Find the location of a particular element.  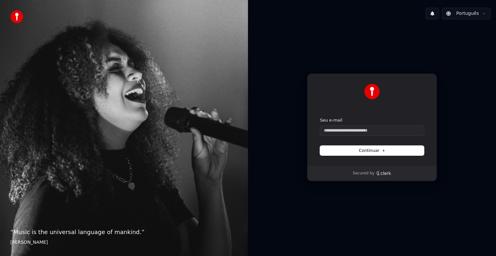

label: Seu e-mail is located at coordinates (331, 120).